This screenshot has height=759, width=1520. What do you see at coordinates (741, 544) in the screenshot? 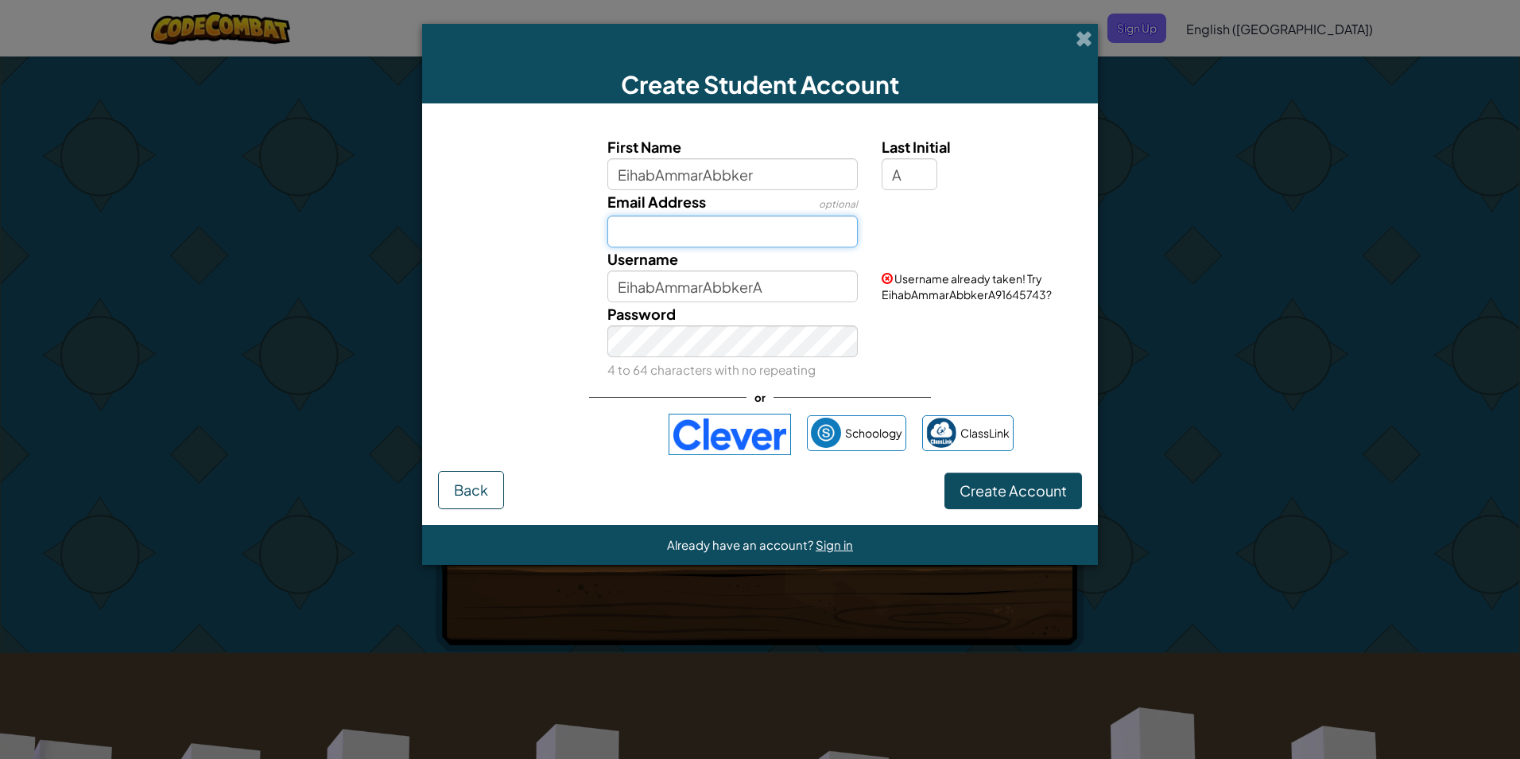
I see `span: Already have an account?` at bounding box center [741, 544].